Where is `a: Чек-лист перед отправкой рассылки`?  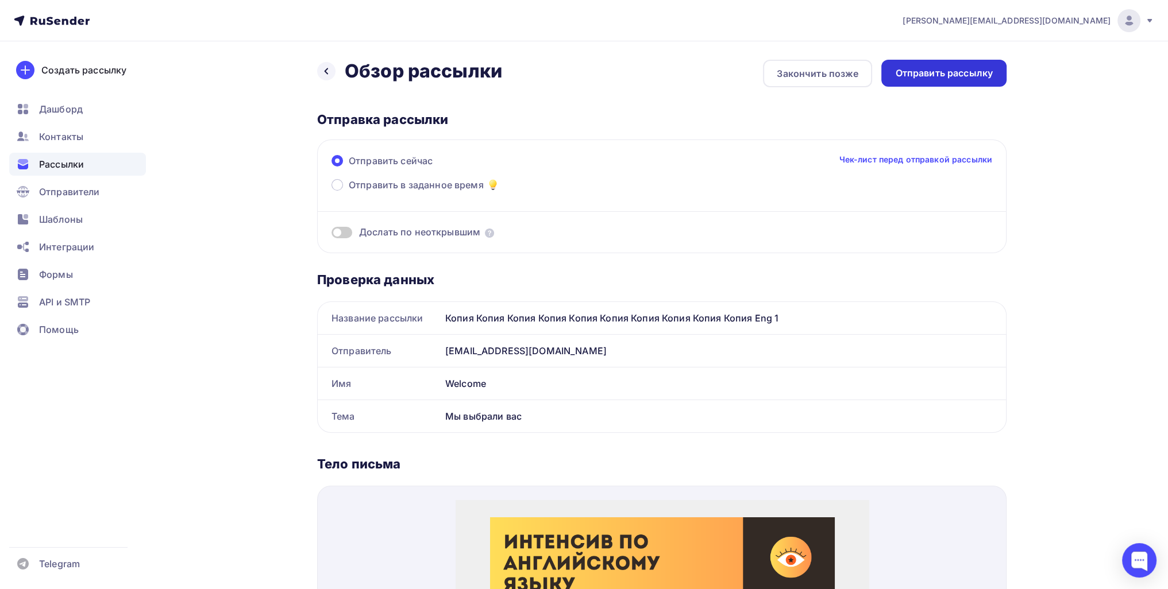
a: Чек-лист перед отправкой рассылки is located at coordinates (915, 160).